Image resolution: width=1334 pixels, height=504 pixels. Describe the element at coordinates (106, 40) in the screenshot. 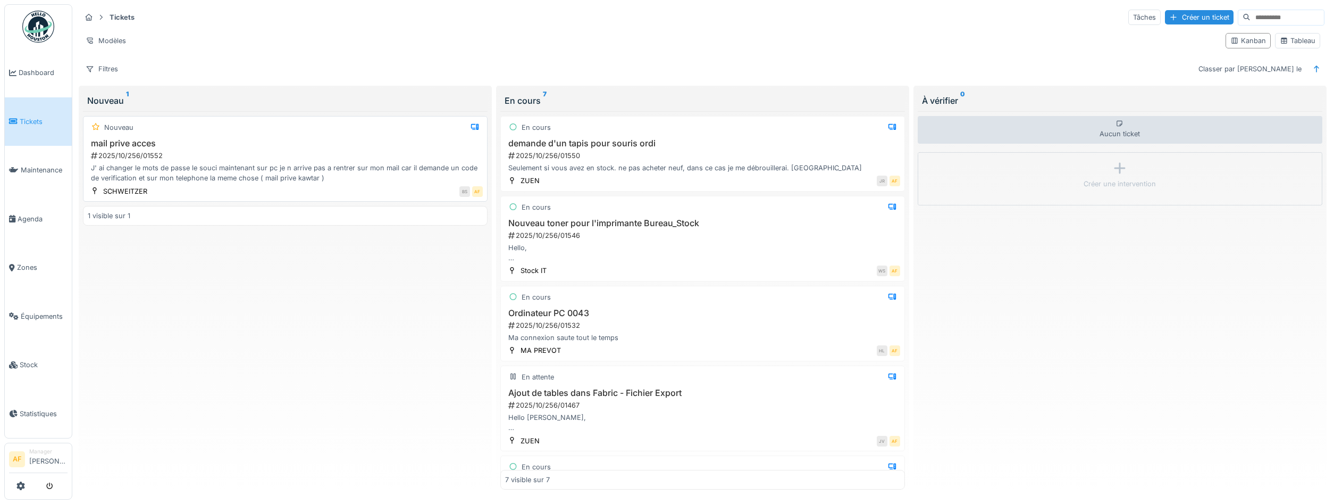

I see `div: Modèles` at that location.